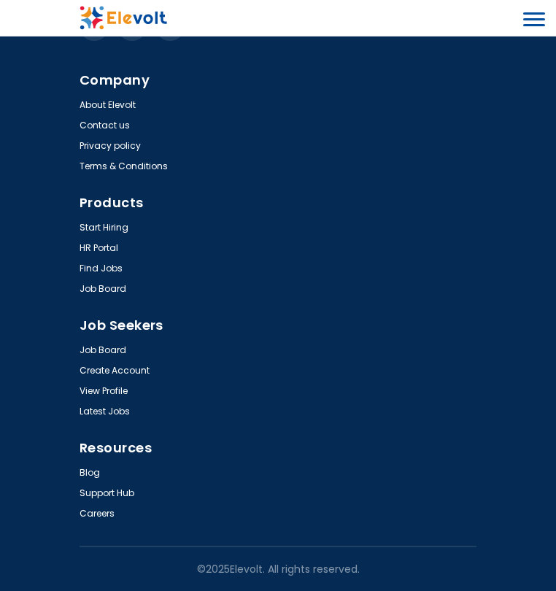 The height and width of the screenshot is (591, 556). Describe the element at coordinates (519, 556) in the screenshot. I see `div: Chat Widget` at that location.